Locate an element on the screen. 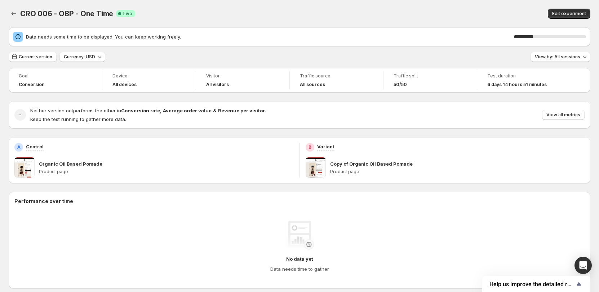 The image size is (599, 292). p: Copy of Organic Oil Based Pomade is located at coordinates (371, 164).